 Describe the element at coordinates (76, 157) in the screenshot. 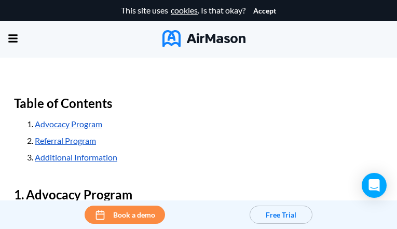

I see `a: Additional Information` at that location.